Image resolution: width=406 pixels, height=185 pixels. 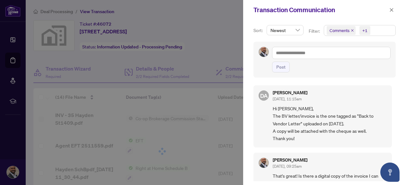 What do you see at coordinates (365, 31) in the screenshot?
I see `div: +1` at bounding box center [365, 31].